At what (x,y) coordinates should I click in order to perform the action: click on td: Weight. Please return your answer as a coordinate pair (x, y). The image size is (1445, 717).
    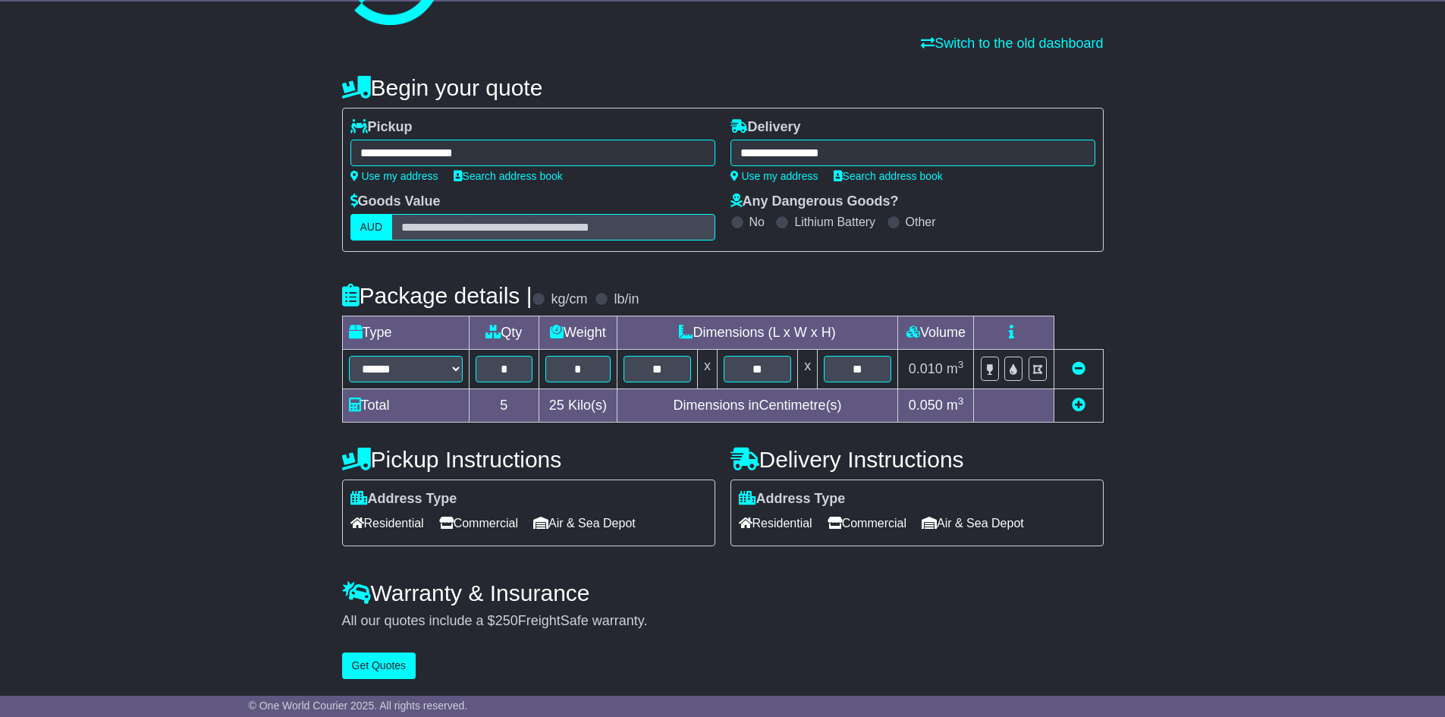
    Looking at the image, I should click on (578, 333).